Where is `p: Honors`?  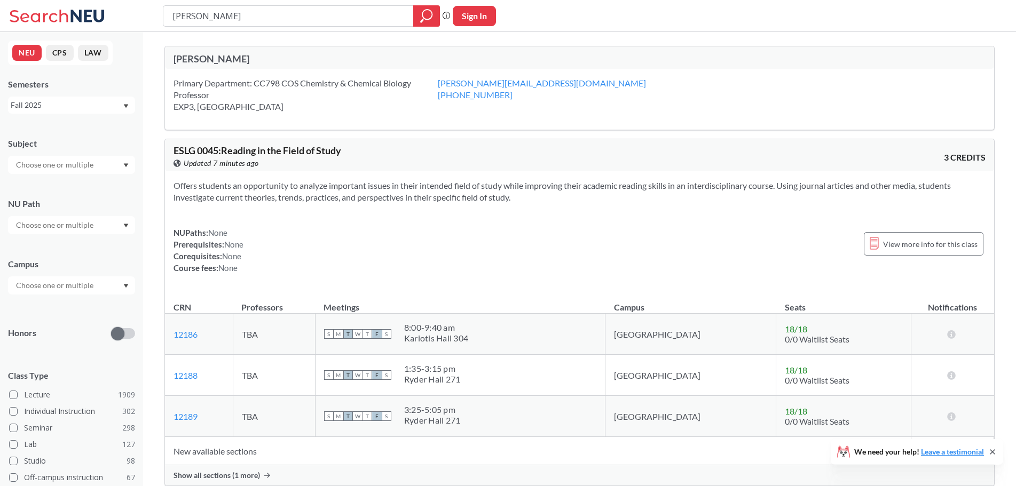
p: Honors is located at coordinates (22, 333).